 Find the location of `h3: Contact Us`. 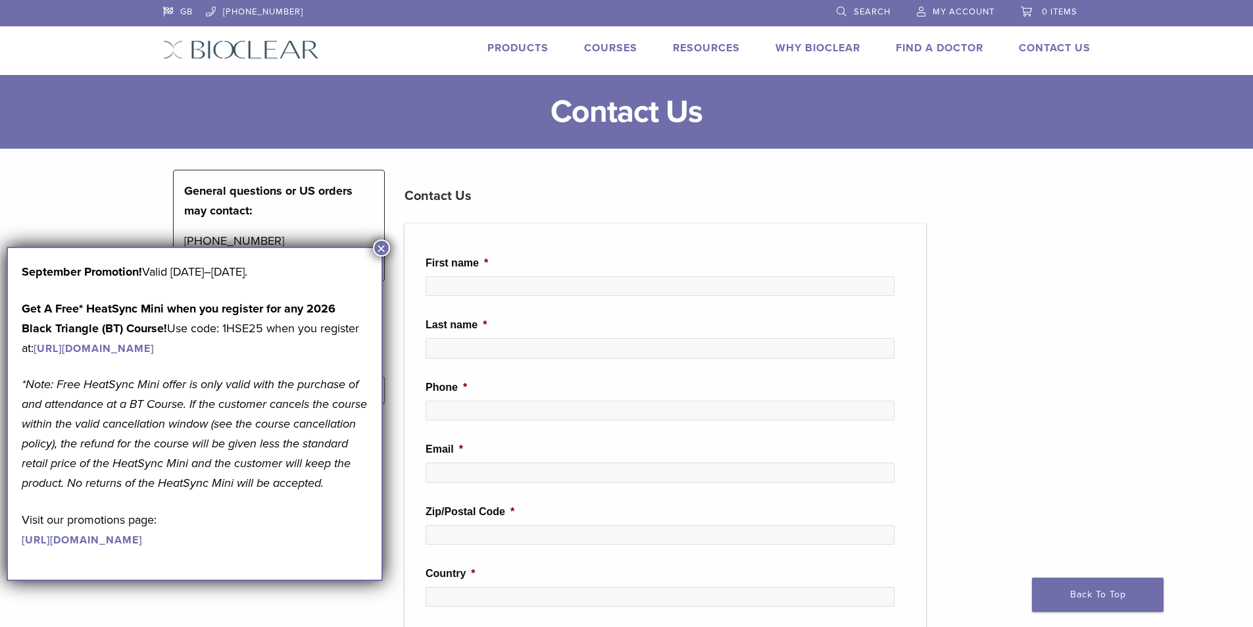

h3: Contact Us is located at coordinates (665, 196).